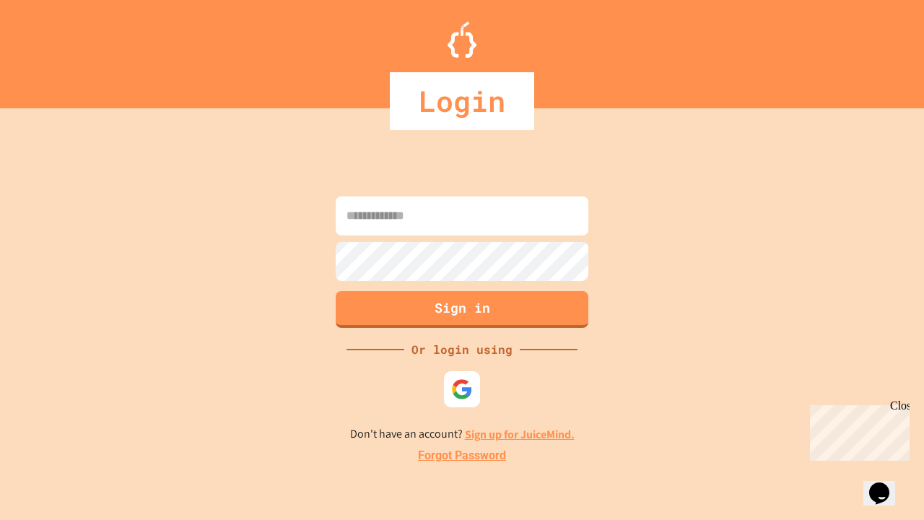 This screenshot has height=520, width=924. I want to click on div: Or login using, so click(462, 349).